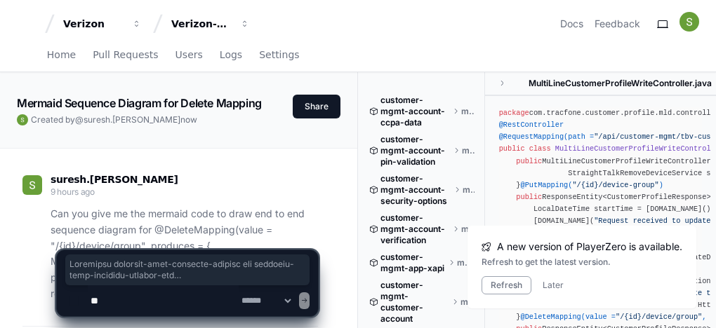  I want to click on span: Pull Requests, so click(125, 55).